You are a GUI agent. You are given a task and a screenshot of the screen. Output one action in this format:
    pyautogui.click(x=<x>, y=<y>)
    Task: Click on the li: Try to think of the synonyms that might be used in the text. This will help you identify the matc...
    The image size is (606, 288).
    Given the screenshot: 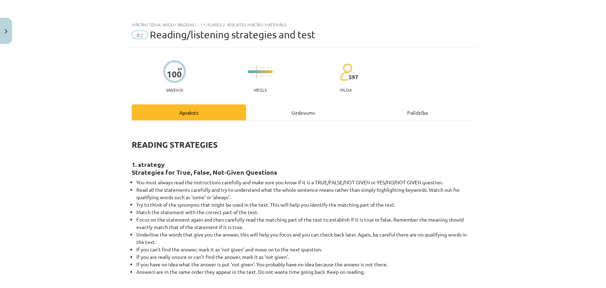 What is the action you would take?
    pyautogui.click(x=305, y=204)
    